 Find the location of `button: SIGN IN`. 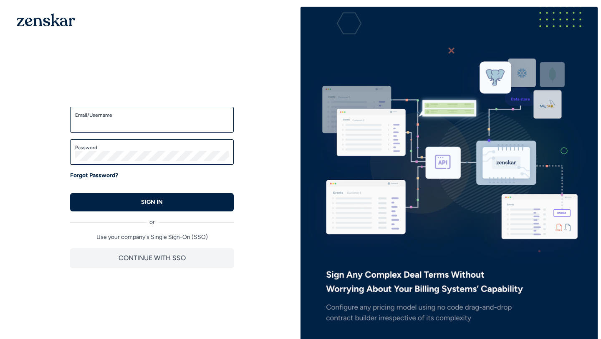

button: SIGN IN is located at coordinates (152, 202).